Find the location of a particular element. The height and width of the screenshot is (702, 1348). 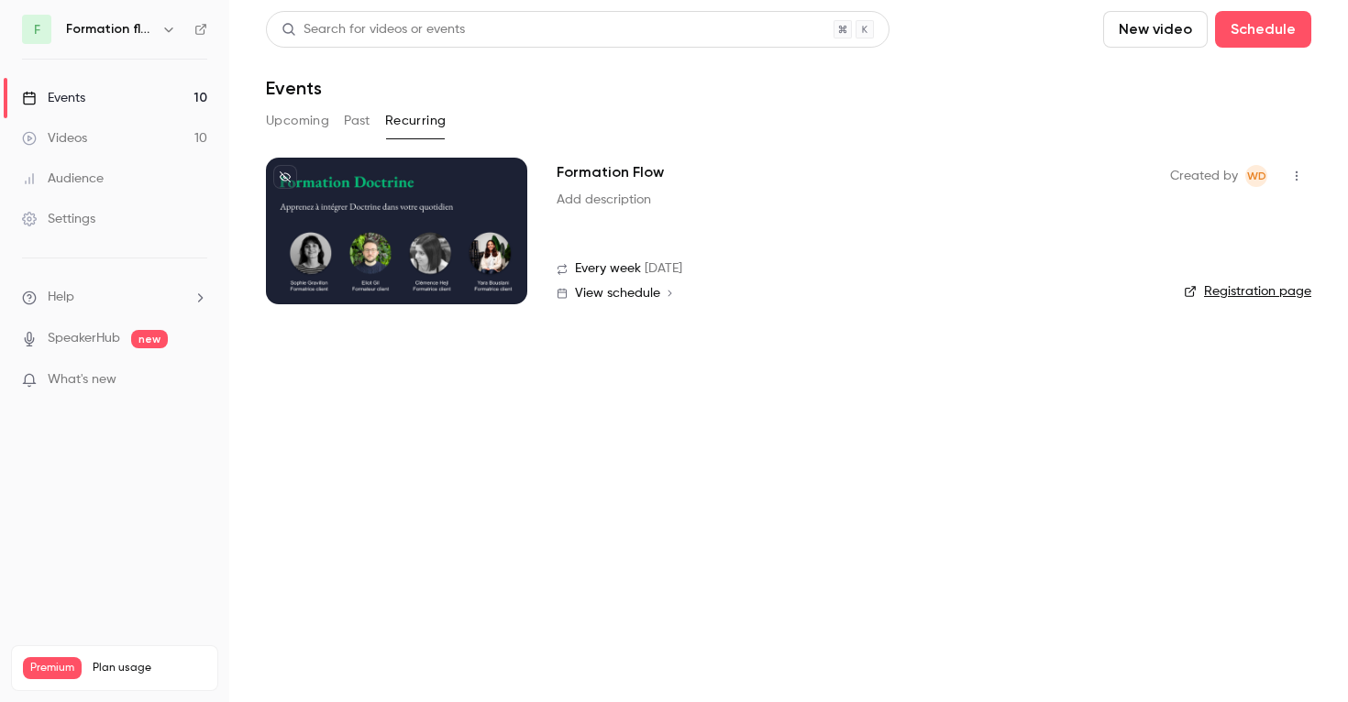

button: Past is located at coordinates (357, 121).